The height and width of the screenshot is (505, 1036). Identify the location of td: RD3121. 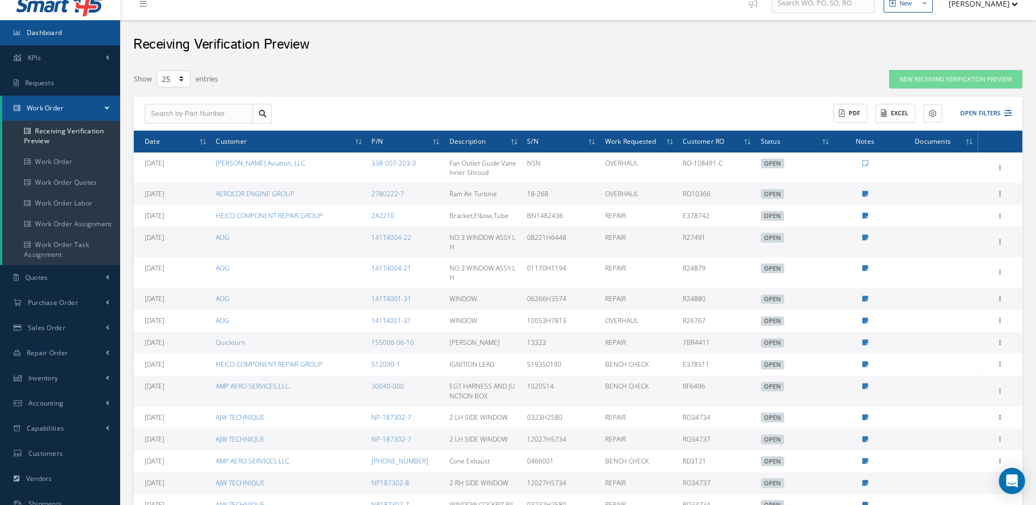
(717, 461).